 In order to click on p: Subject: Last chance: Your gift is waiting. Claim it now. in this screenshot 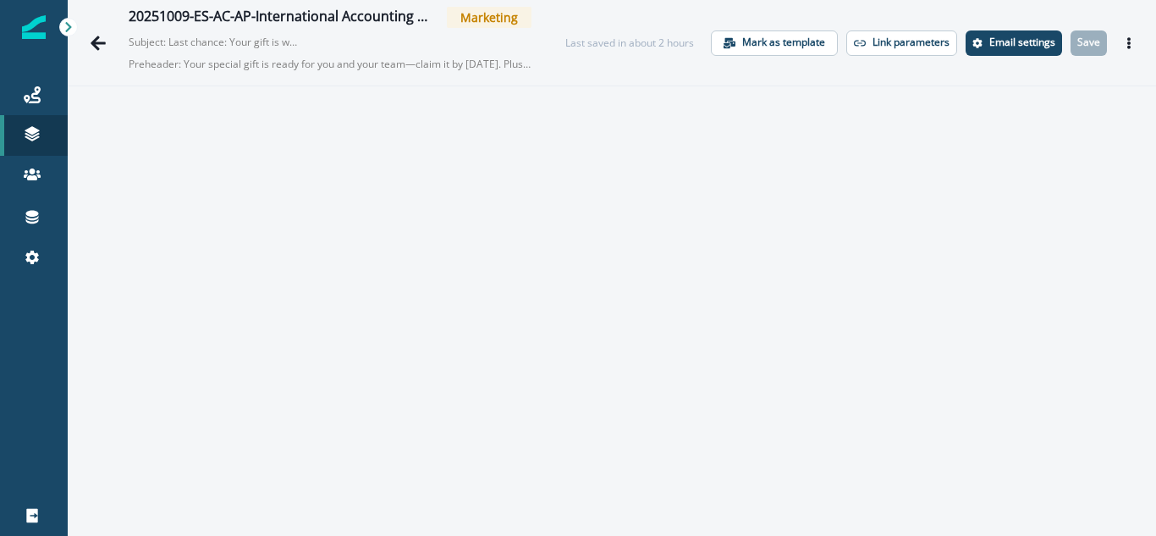, I will do `click(213, 39)`.